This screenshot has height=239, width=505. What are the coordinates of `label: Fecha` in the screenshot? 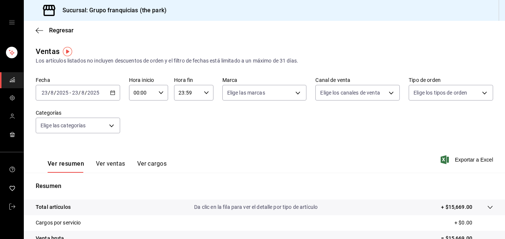 It's located at (78, 80).